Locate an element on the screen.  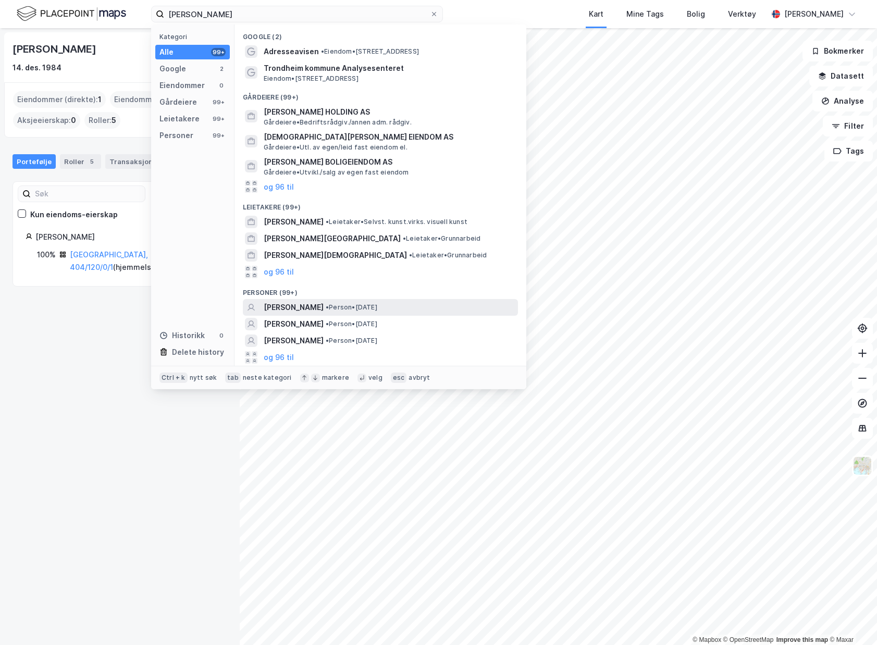
div: neste kategori is located at coordinates (267, 378).